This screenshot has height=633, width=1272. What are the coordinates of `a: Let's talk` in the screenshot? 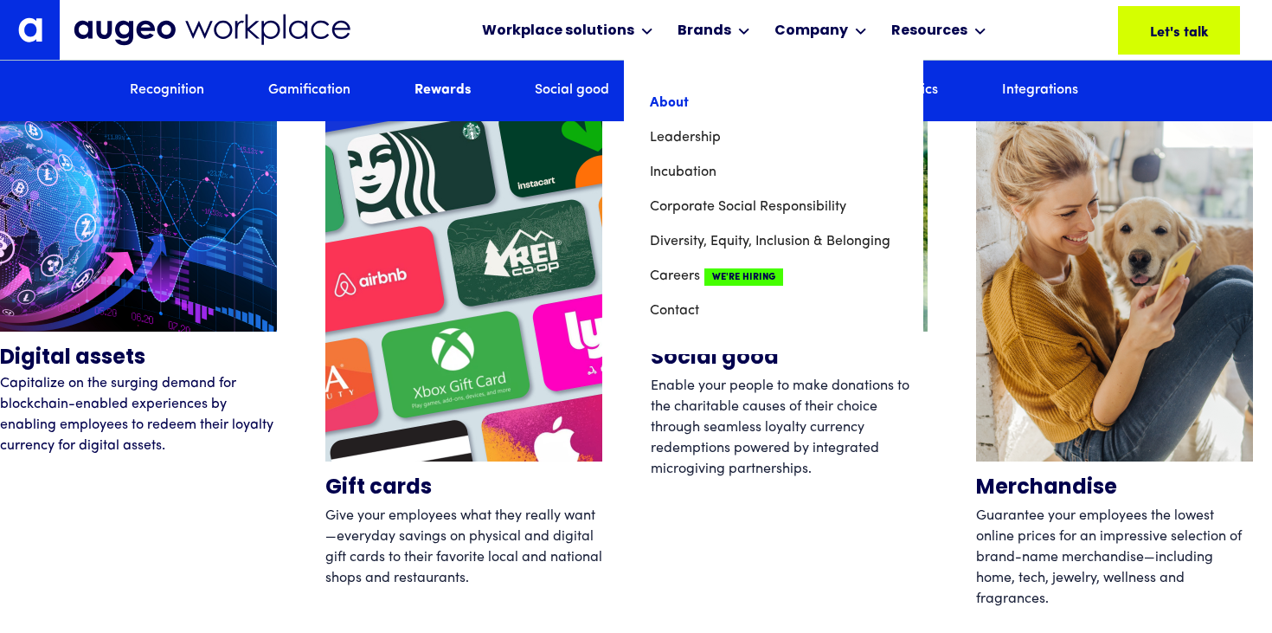 It's located at (1179, 30).